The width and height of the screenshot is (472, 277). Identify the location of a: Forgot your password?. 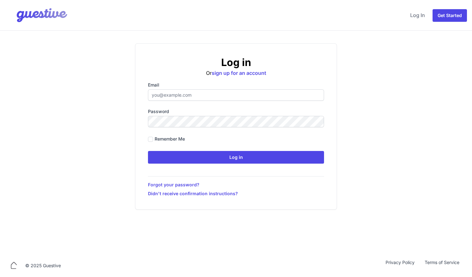
(236, 185).